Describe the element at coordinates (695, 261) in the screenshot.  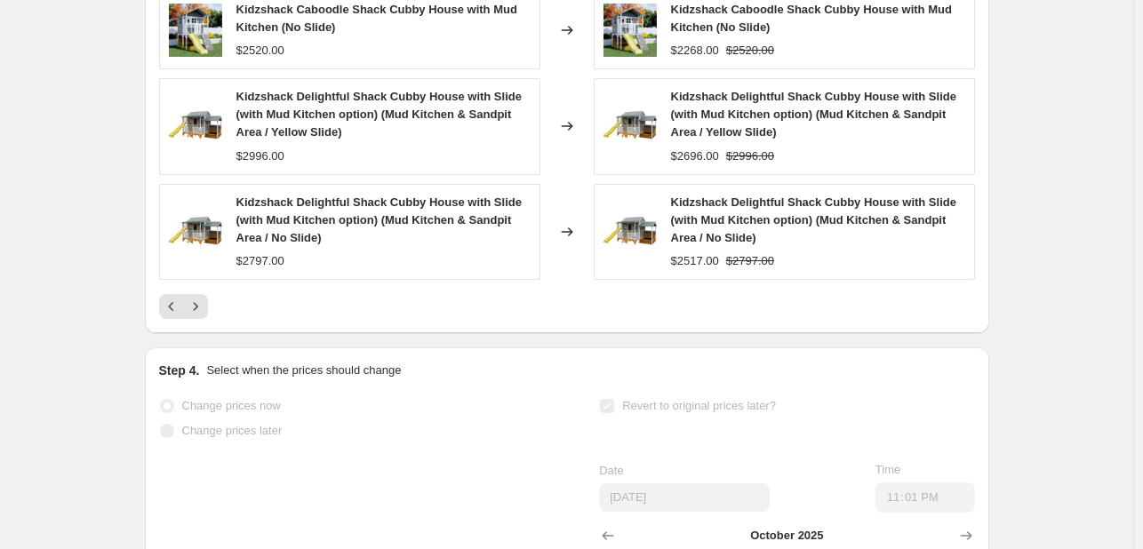
I see `div: $2517.00` at that location.